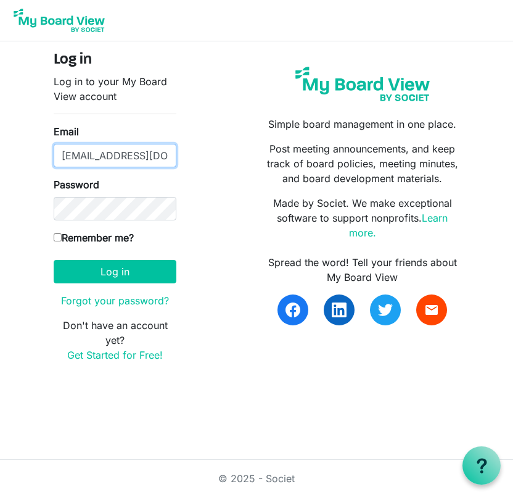 This screenshot has height=497, width=513. What do you see at coordinates (339, 310) in the screenshot?
I see `img: linkedin.svg` at bounding box center [339, 310].